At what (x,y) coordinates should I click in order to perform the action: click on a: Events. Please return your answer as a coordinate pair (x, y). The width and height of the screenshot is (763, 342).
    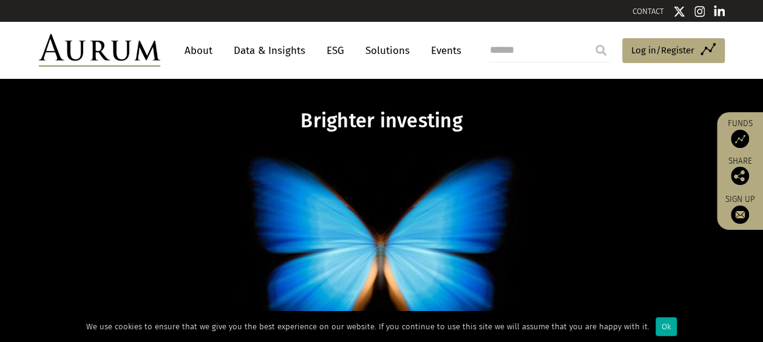
    Looking at the image, I should click on (443, 50).